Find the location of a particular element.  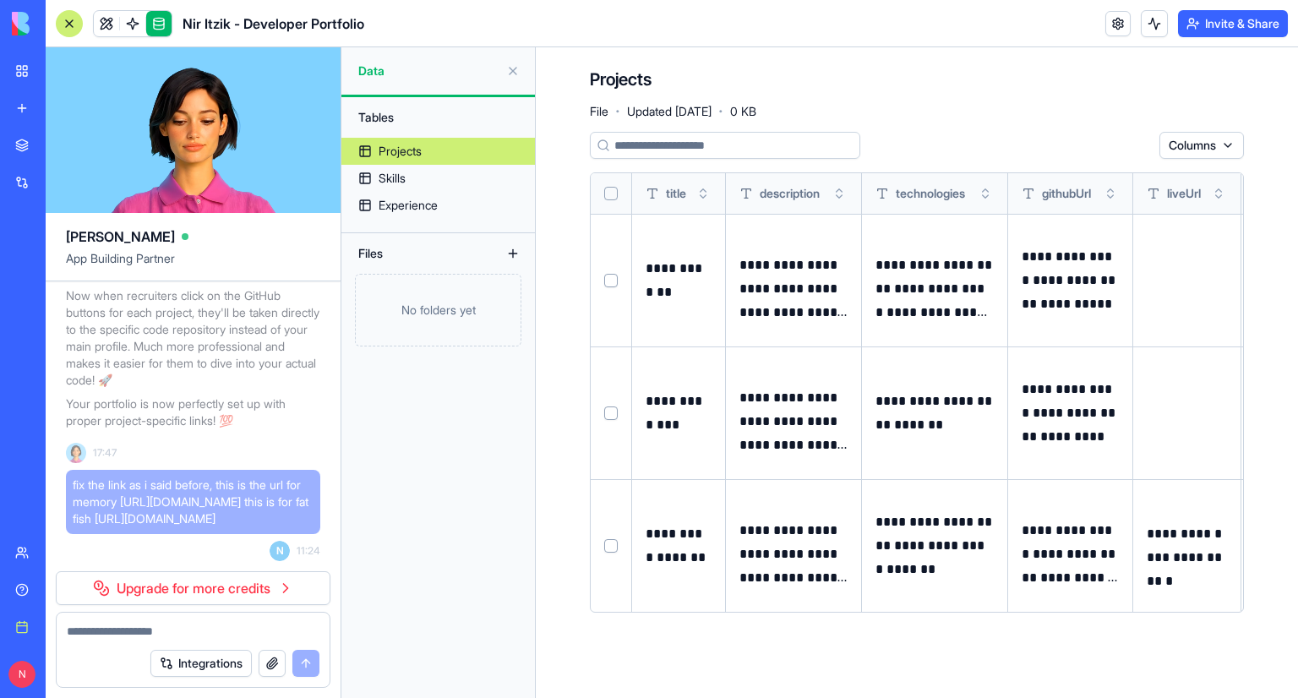

span: description is located at coordinates (789, 193).